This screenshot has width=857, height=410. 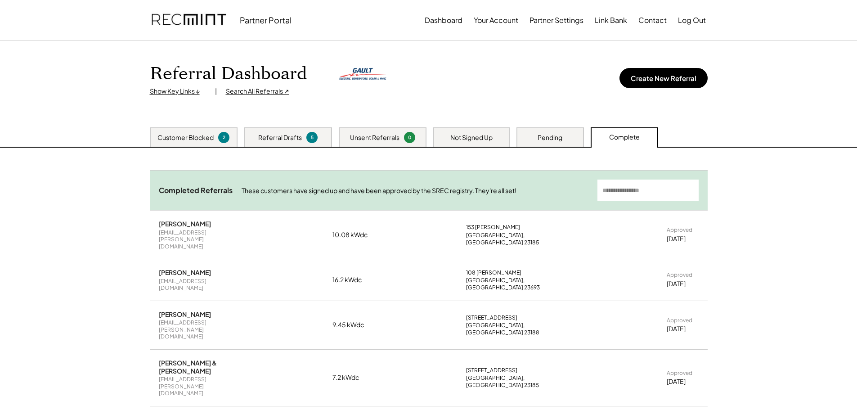 I want to click on button: Dashboard, so click(x=444, y=20).